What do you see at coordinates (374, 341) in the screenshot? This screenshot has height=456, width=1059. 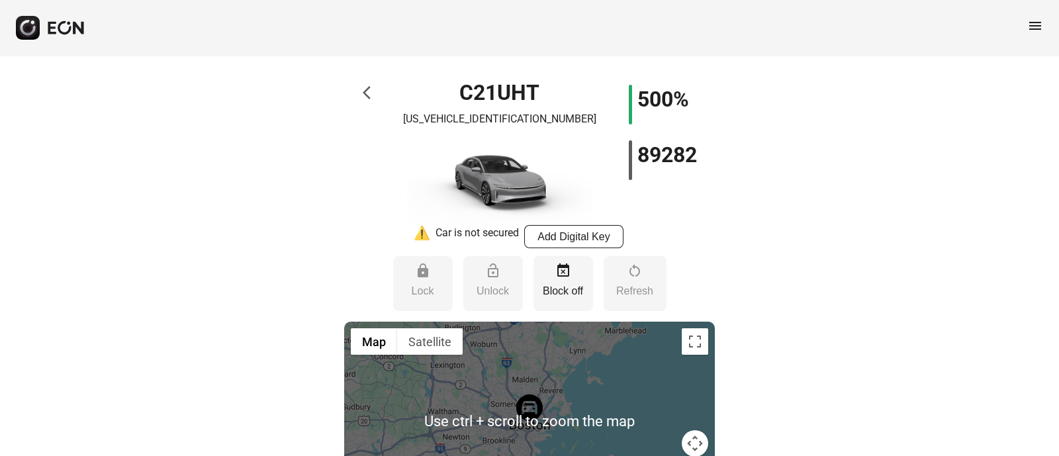 I see `button: Show street map` at bounding box center [374, 341].